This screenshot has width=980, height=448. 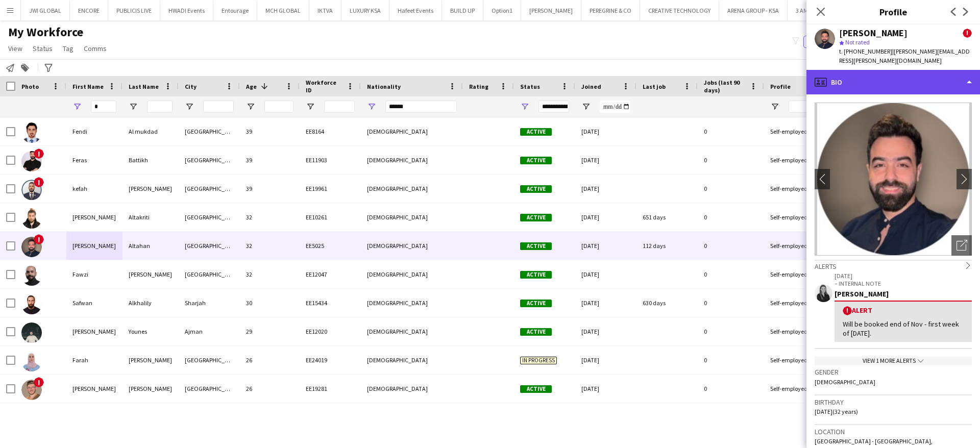 I want to click on span: Last job, so click(x=654, y=86).